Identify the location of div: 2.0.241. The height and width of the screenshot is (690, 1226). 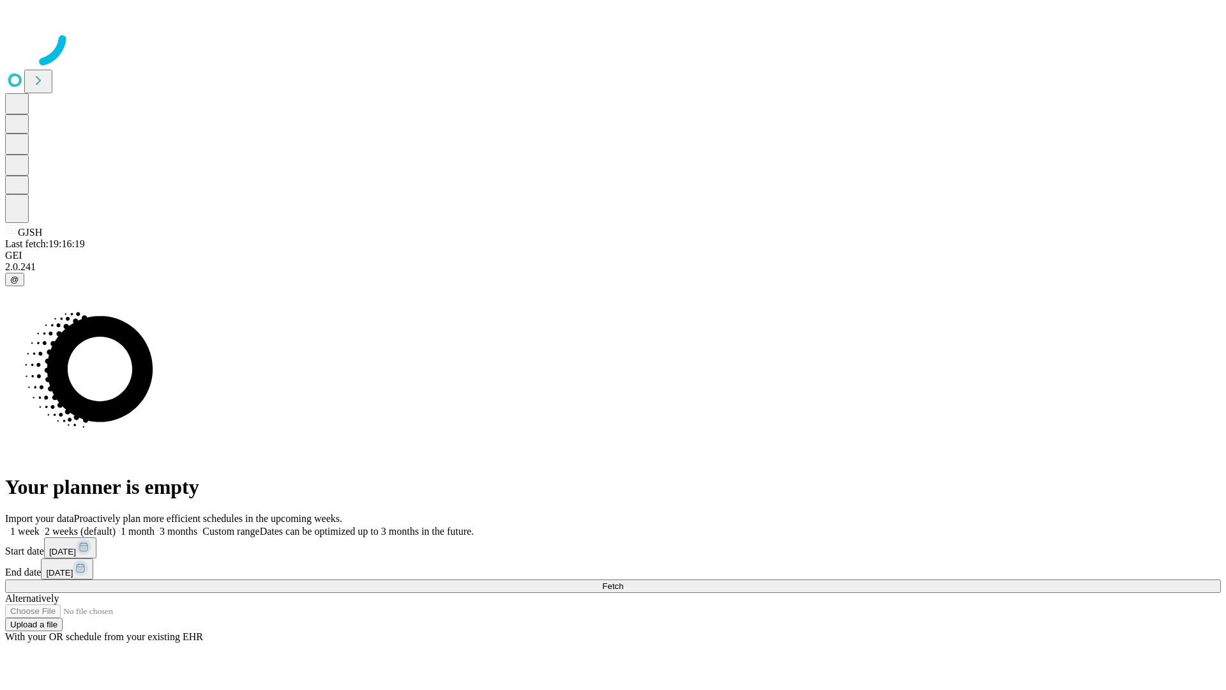
(613, 267).